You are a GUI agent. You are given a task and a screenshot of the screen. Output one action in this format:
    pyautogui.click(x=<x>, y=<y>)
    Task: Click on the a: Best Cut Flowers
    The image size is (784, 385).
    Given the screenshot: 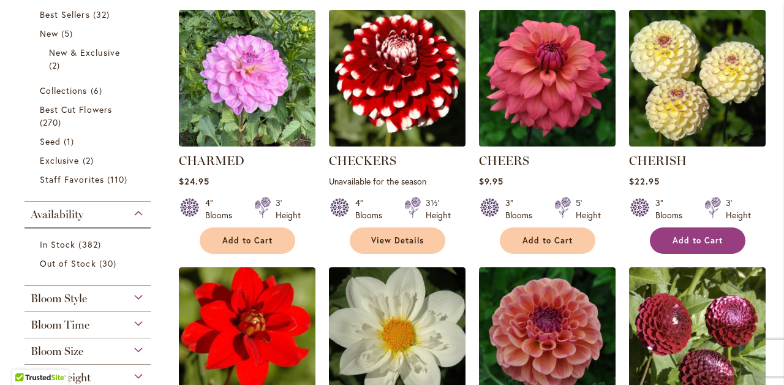 What is the action you would take?
    pyautogui.click(x=89, y=116)
    